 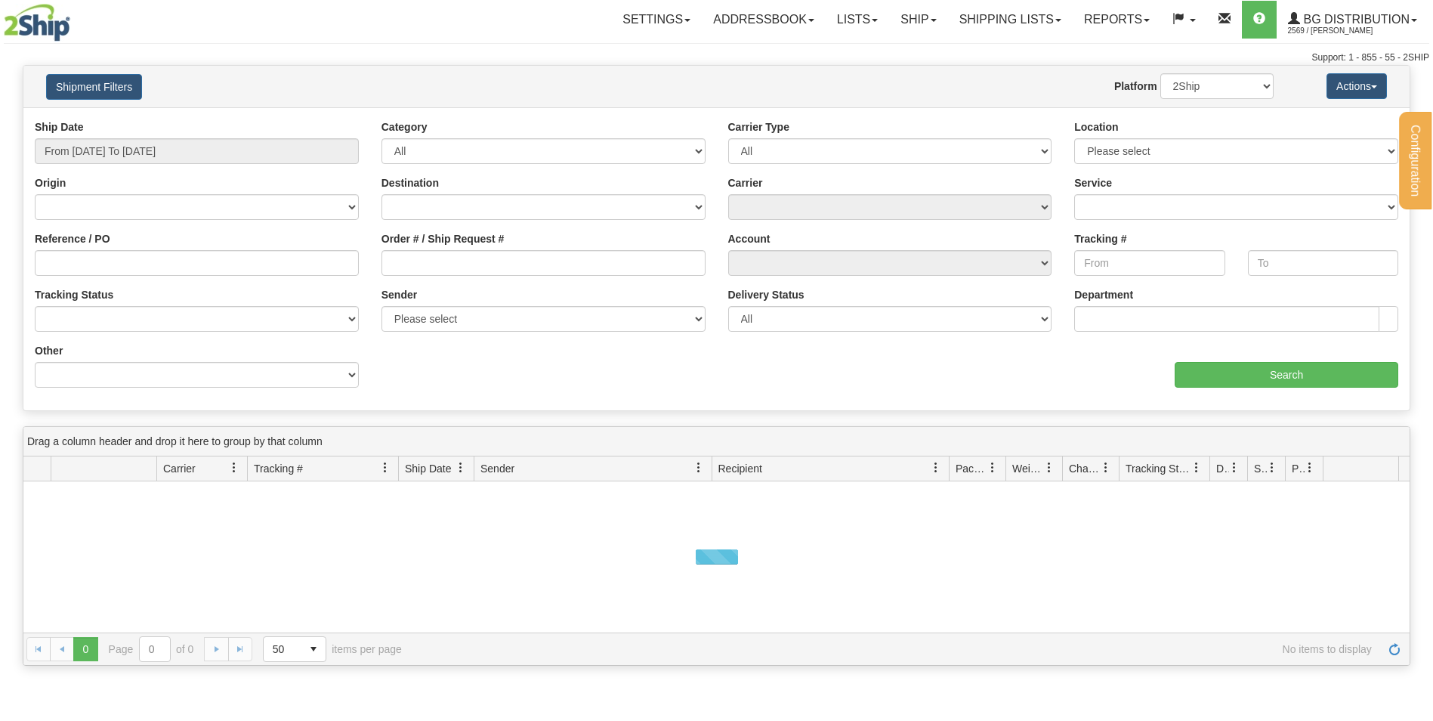 What do you see at coordinates (1116, 20) in the screenshot?
I see `a: Reports` at bounding box center [1116, 20].